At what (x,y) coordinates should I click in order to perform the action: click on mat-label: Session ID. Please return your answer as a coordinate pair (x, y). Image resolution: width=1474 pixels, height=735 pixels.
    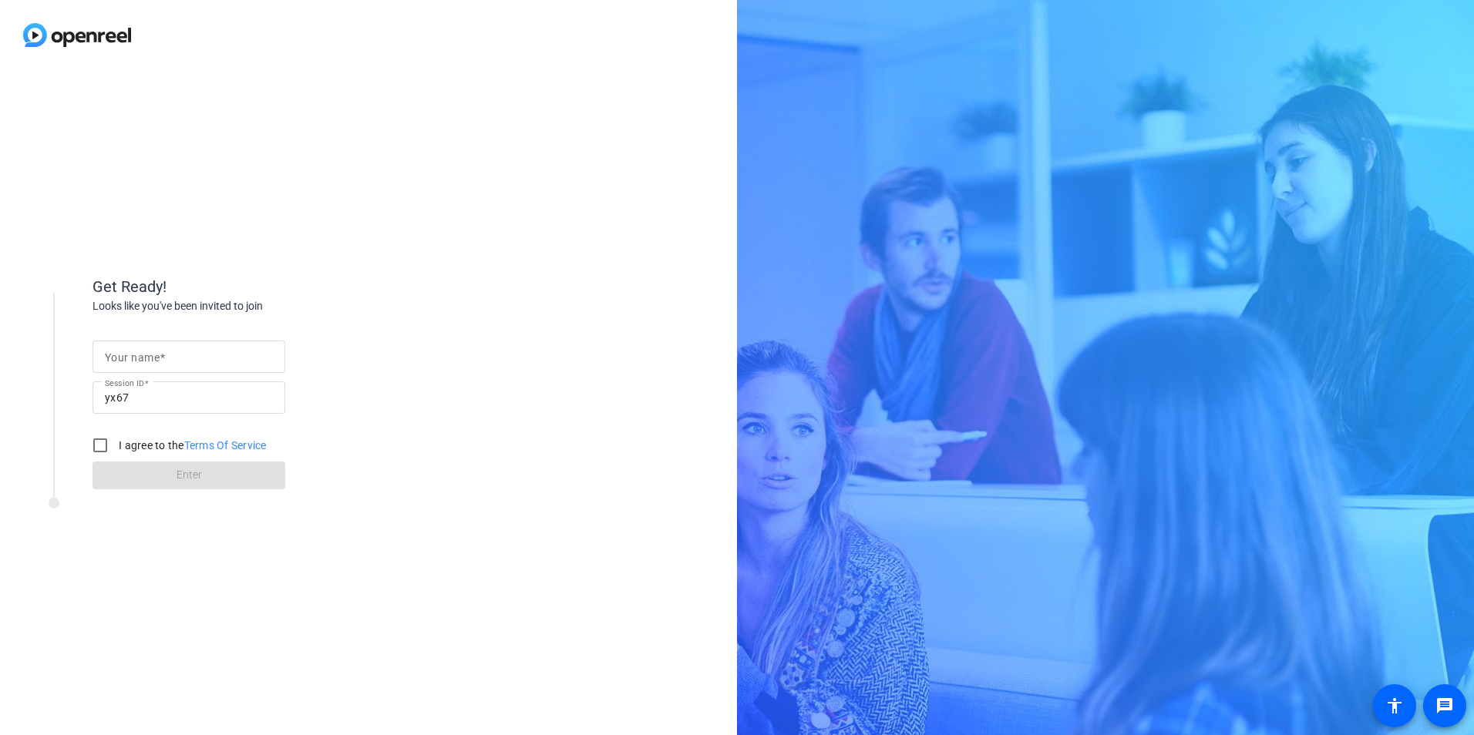
    Looking at the image, I should click on (124, 383).